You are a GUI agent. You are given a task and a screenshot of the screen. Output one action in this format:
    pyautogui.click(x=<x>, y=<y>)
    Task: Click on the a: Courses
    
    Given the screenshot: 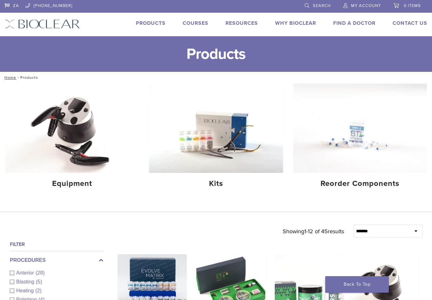 What is the action you would take?
    pyautogui.click(x=195, y=23)
    